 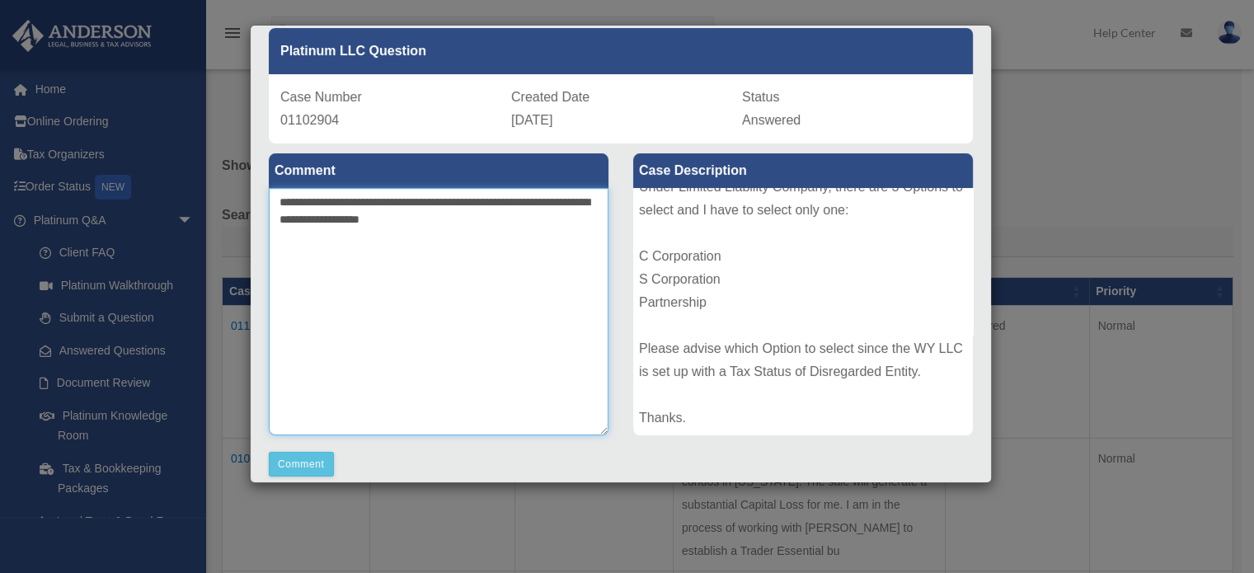 What do you see at coordinates (771, 120) in the screenshot?
I see `span: Answered` at bounding box center [771, 120].